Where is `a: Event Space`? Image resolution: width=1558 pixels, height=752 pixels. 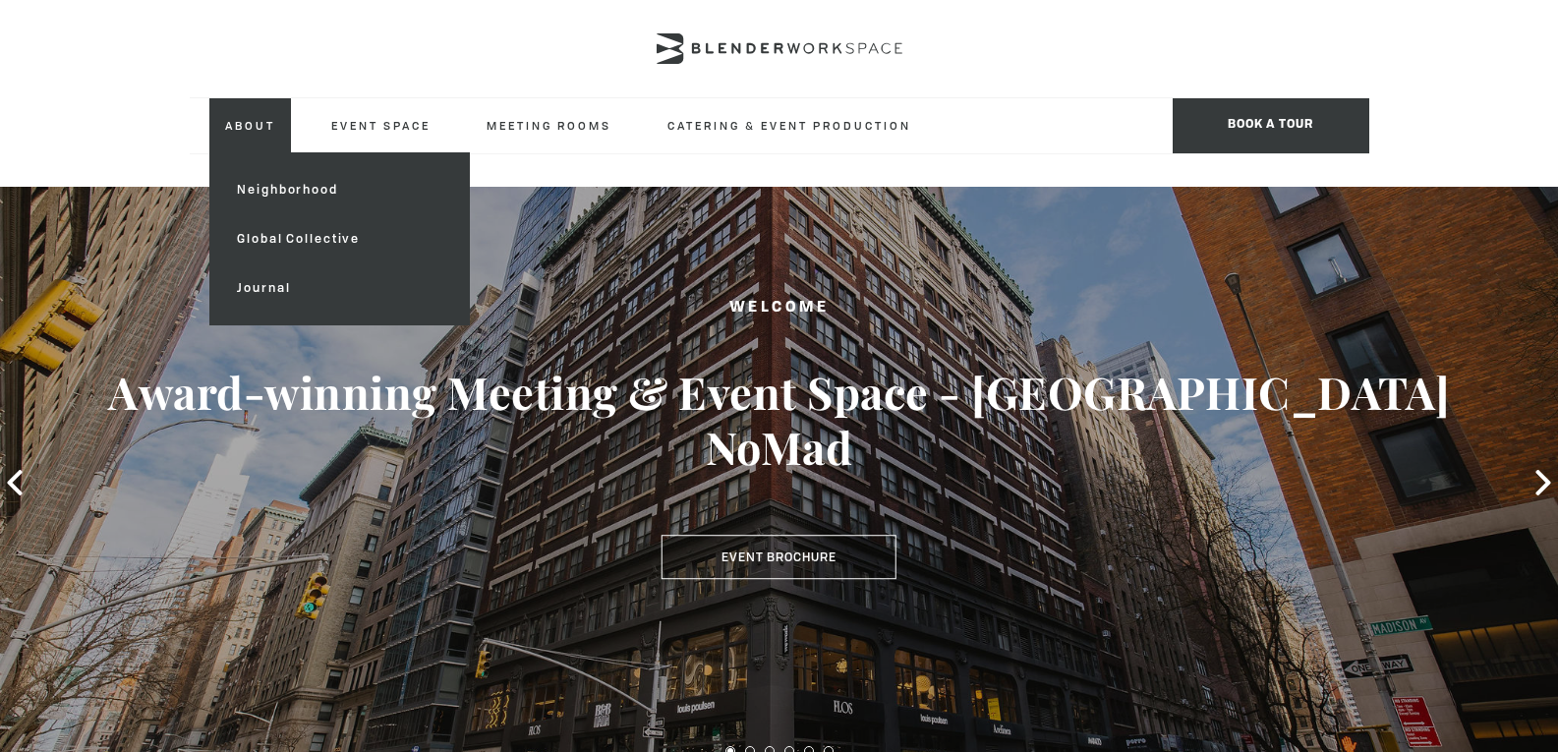 a: Event Space is located at coordinates (380, 125).